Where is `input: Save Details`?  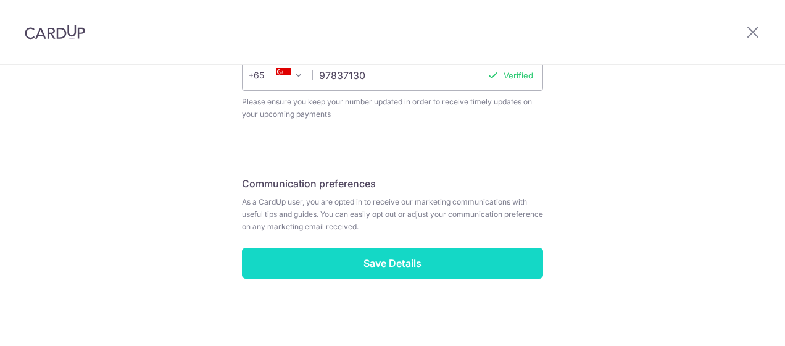
input: Save Details is located at coordinates (393, 263).